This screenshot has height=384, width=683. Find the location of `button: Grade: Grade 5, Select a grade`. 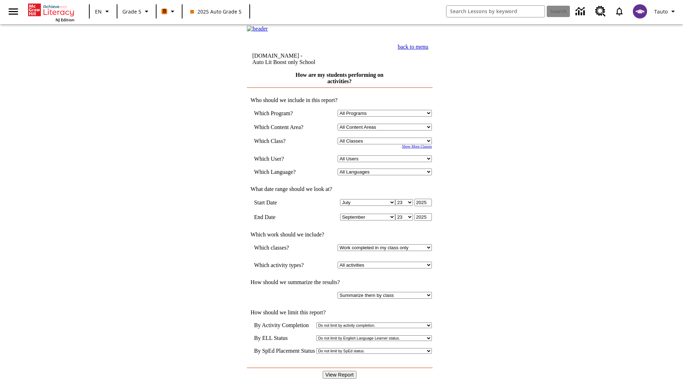

button: Grade: Grade 5, Select a grade is located at coordinates (137, 11).